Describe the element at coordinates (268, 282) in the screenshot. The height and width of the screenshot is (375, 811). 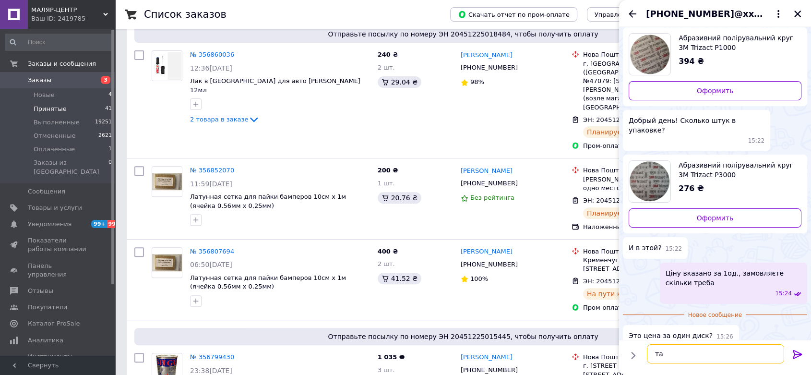
I see `span: Латунная сетка для пайки бамперов 10см х 1м (ячейка 0.56мм х 0,25мм)` at that location.